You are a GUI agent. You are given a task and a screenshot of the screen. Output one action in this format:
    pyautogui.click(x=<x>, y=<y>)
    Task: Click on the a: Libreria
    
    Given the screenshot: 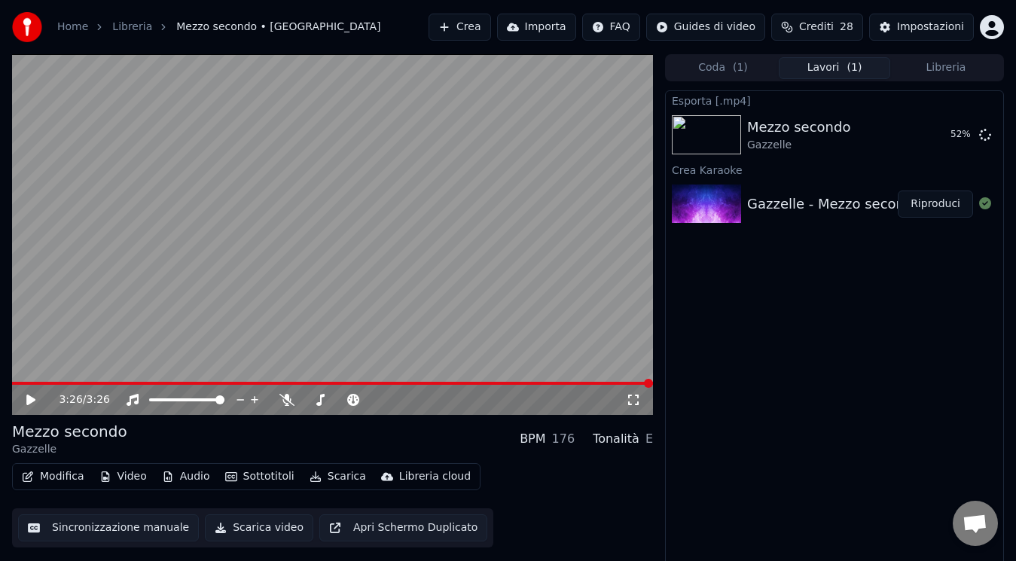 What is the action you would take?
    pyautogui.click(x=132, y=27)
    